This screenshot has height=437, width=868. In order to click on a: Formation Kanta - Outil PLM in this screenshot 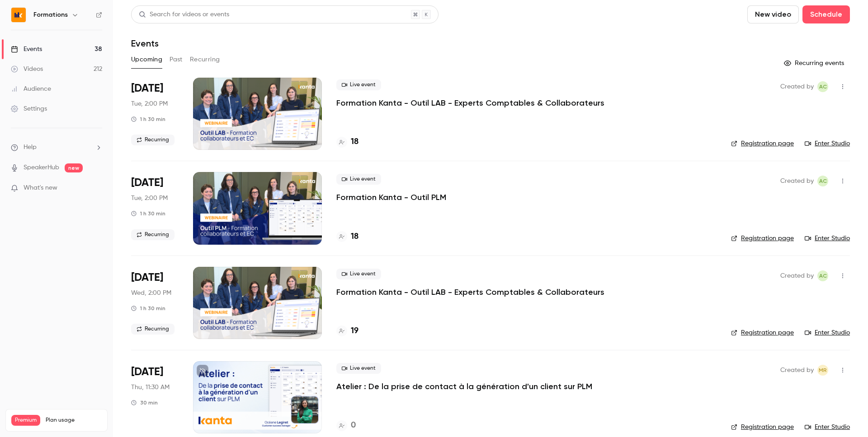, I will do `click(391, 197)`.